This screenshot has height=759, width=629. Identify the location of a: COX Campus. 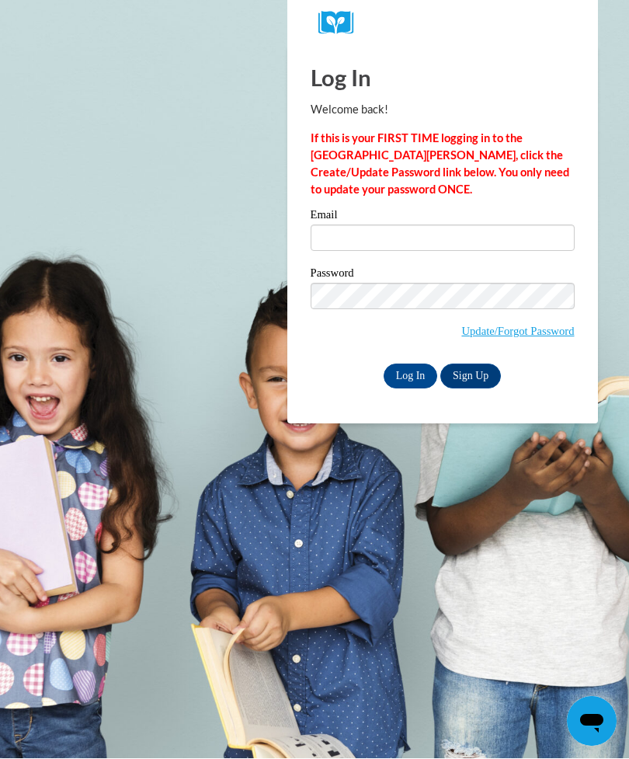
(443, 23).